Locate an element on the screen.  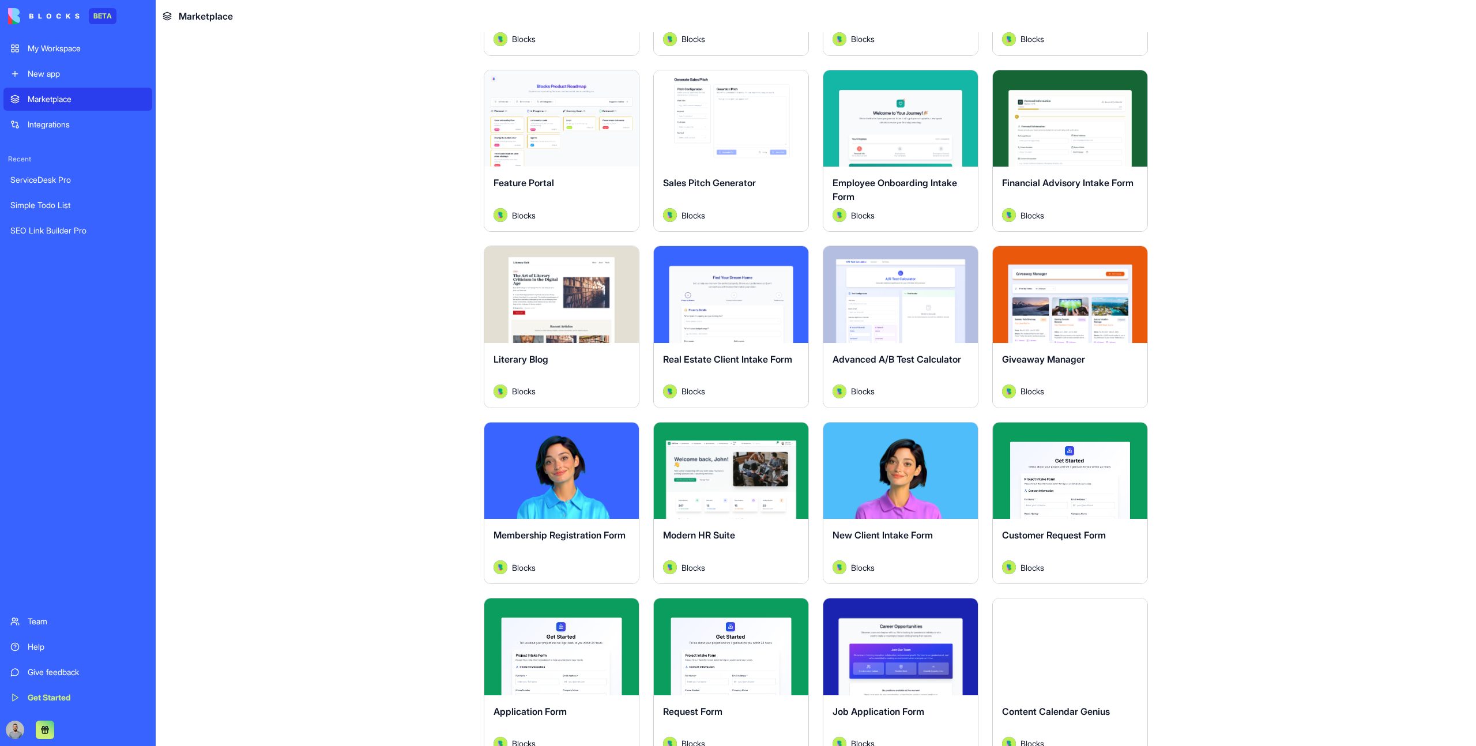
span: Application Form is located at coordinates (530, 712).